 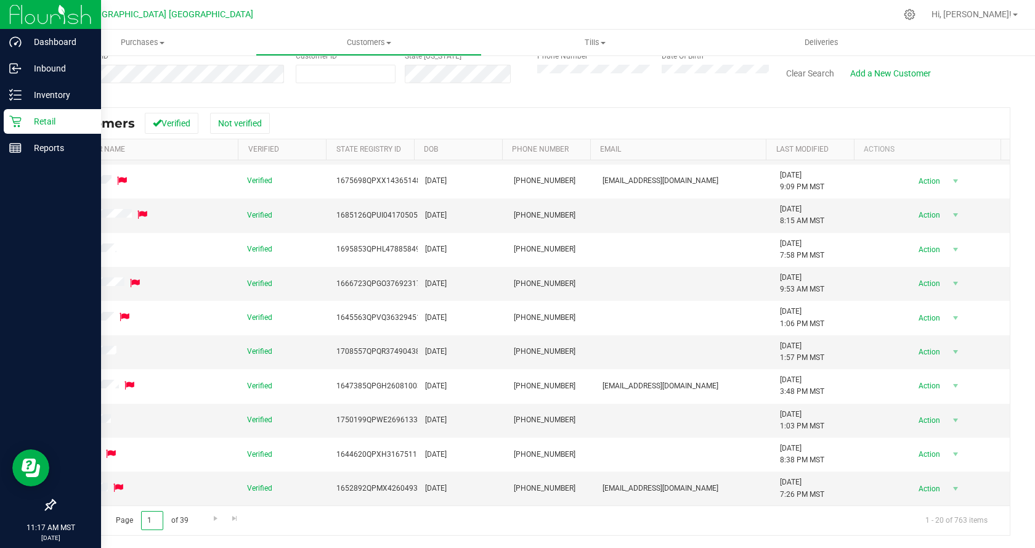 I want to click on div: Actions, so click(x=930, y=149).